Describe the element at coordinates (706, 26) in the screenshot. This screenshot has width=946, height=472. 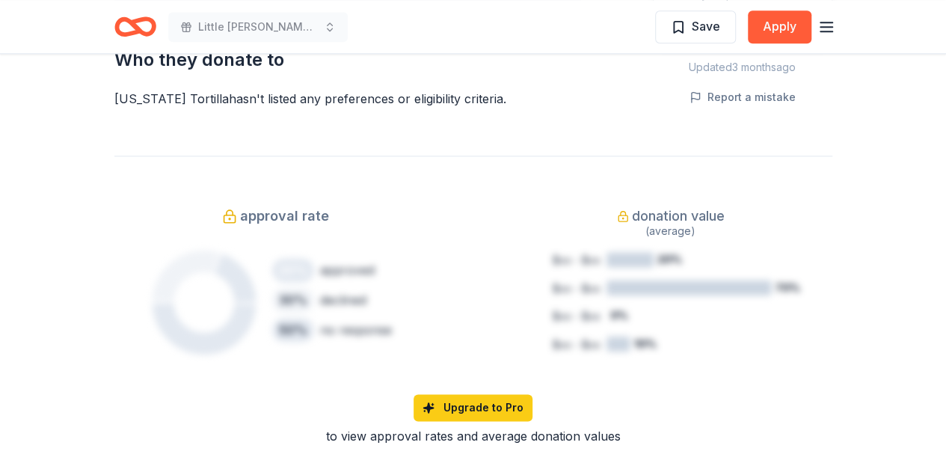
I see `span: Save` at that location.